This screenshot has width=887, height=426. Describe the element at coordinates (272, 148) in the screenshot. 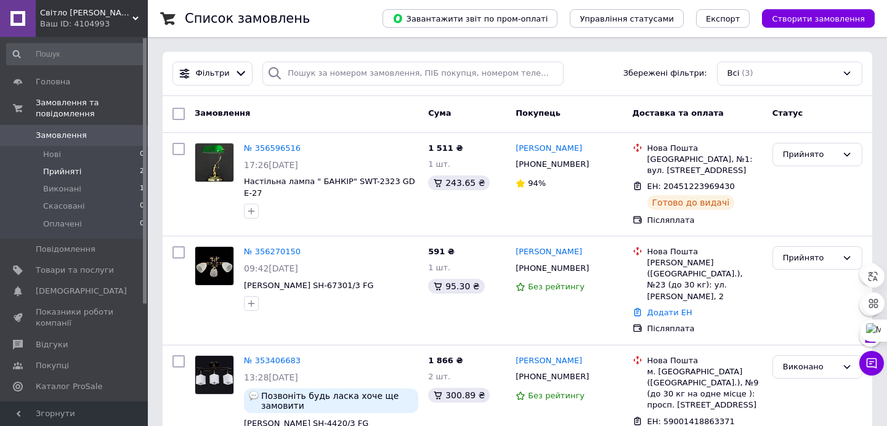

I see `a: № 356596516` at that location.